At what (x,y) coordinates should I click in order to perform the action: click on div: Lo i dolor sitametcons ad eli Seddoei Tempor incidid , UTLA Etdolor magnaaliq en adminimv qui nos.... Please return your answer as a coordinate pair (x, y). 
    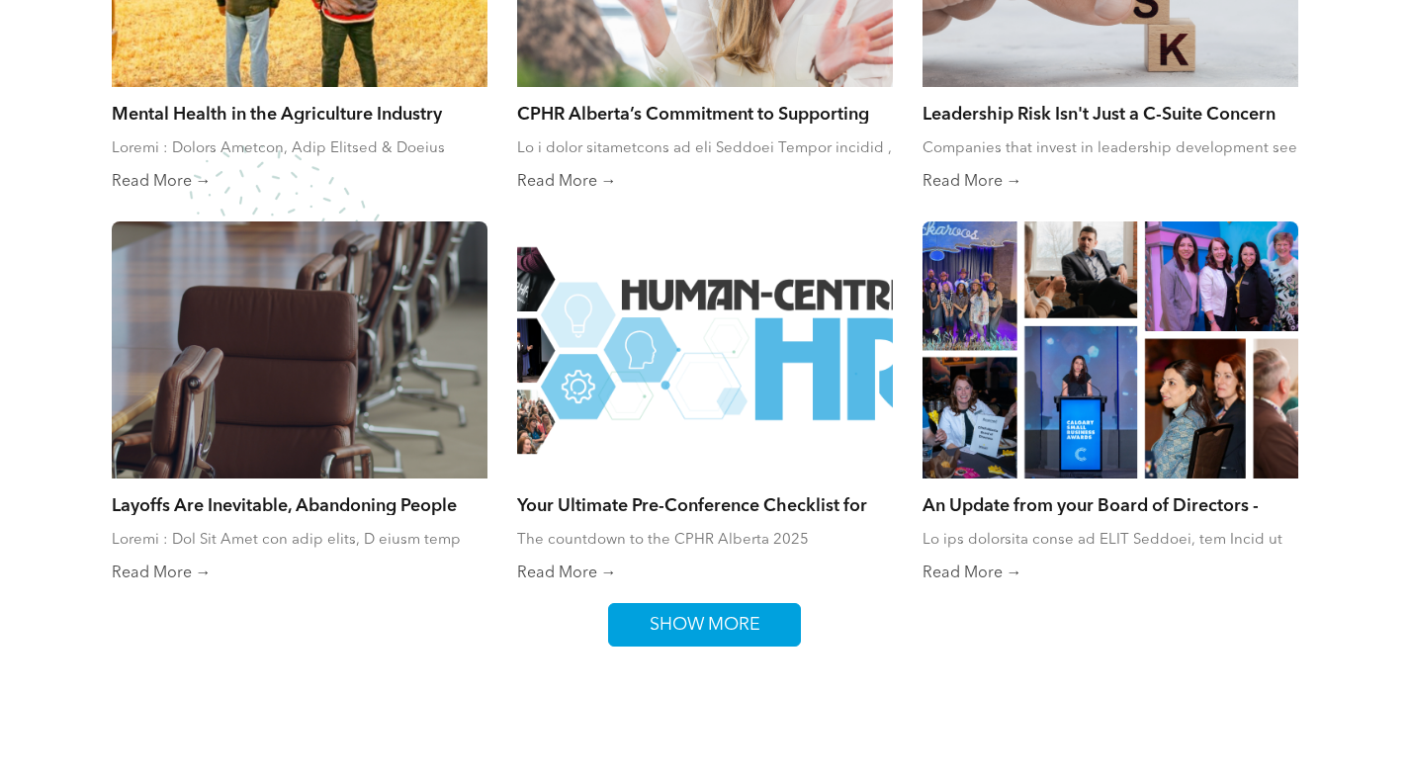
    Looking at the image, I should click on (705, 148).